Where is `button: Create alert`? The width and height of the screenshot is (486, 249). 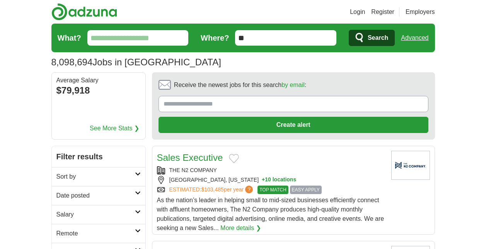 button: Create alert is located at coordinates (294, 125).